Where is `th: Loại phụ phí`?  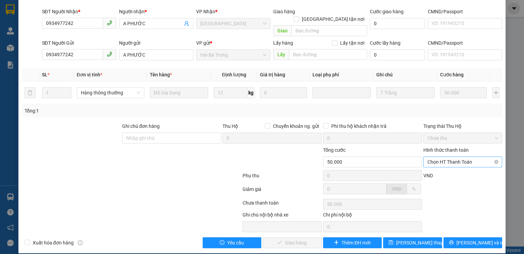 th: Loại phụ phí is located at coordinates (342, 75).